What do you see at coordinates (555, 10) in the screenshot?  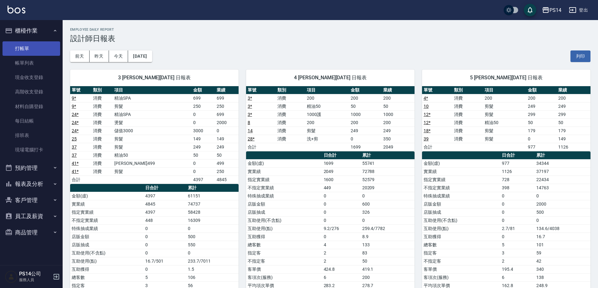 I see `div: PS14` at bounding box center [555, 10].